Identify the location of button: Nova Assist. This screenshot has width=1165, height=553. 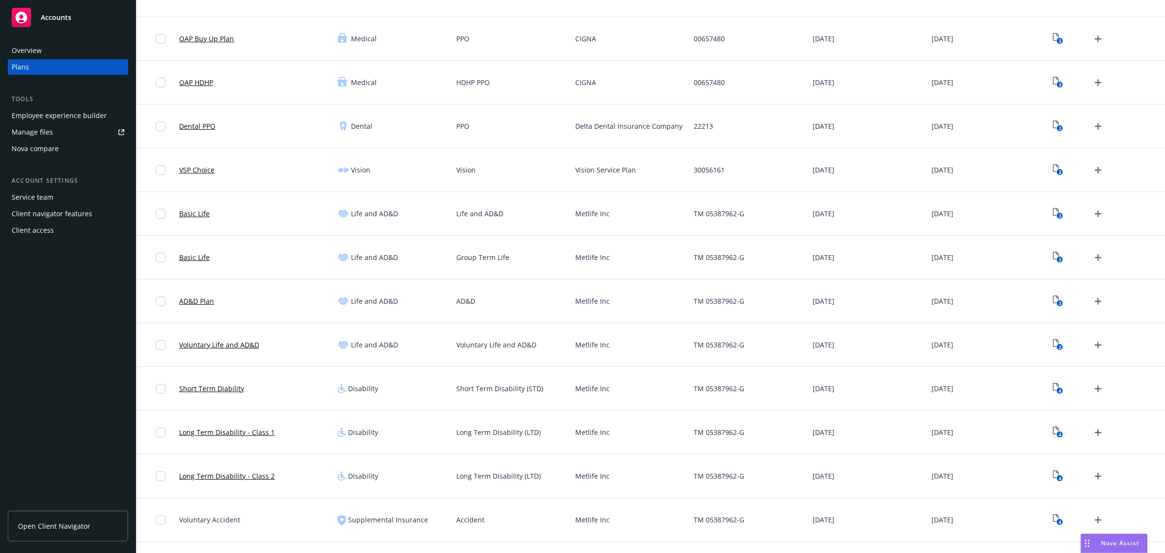
(1114, 543).